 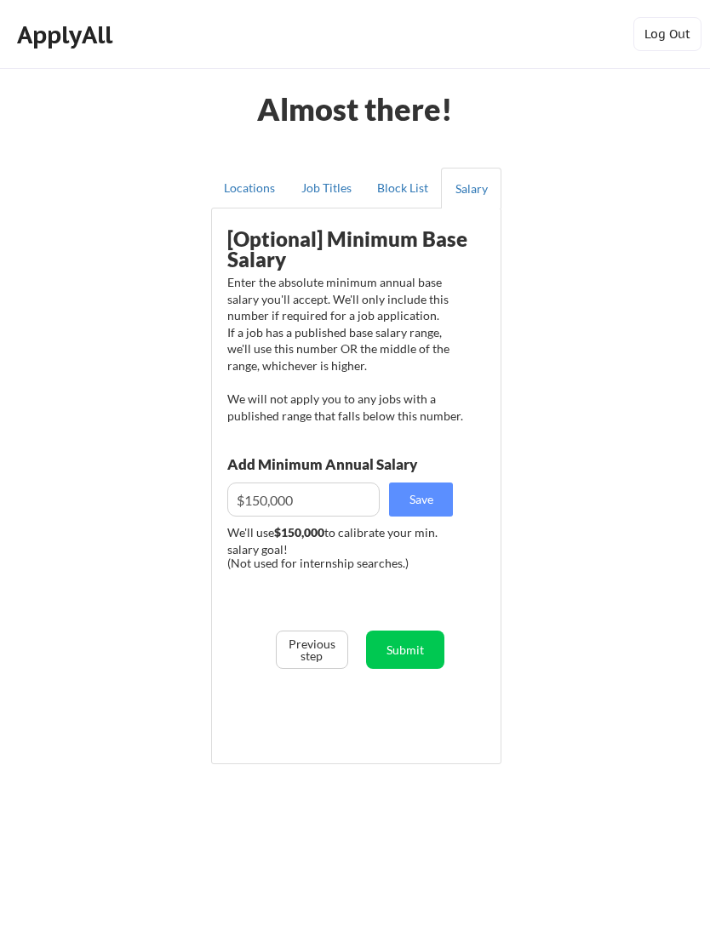 What do you see at coordinates (345, 540) in the screenshot?
I see `div: We'll use to calibrate your min. salary goal!` at bounding box center [345, 540].